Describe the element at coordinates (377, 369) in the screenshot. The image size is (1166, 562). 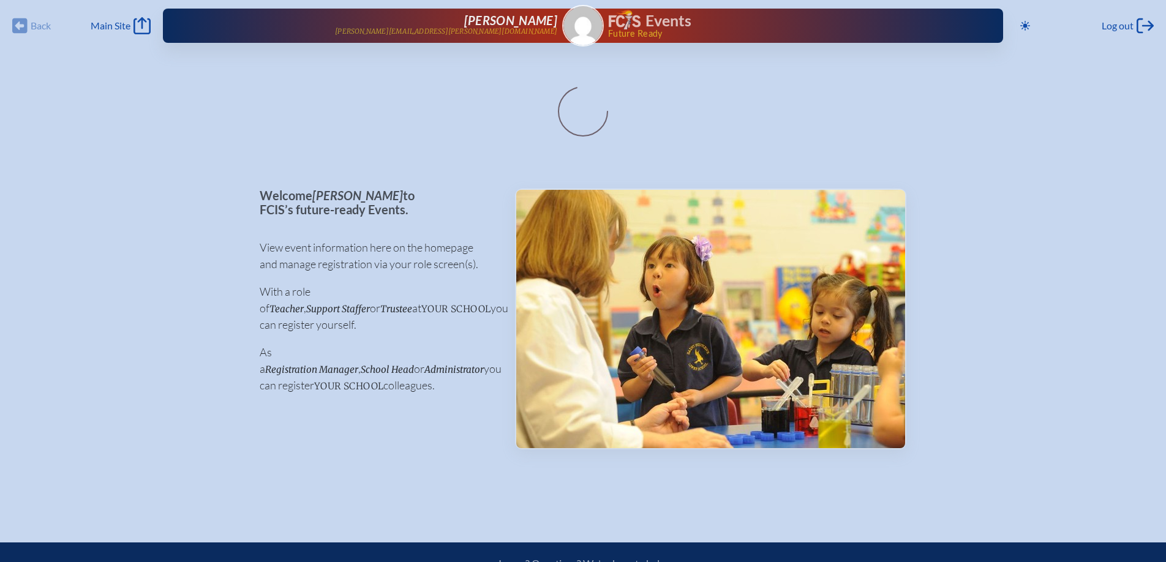
I see `p: As a , or you can register colleagues.` at that location.